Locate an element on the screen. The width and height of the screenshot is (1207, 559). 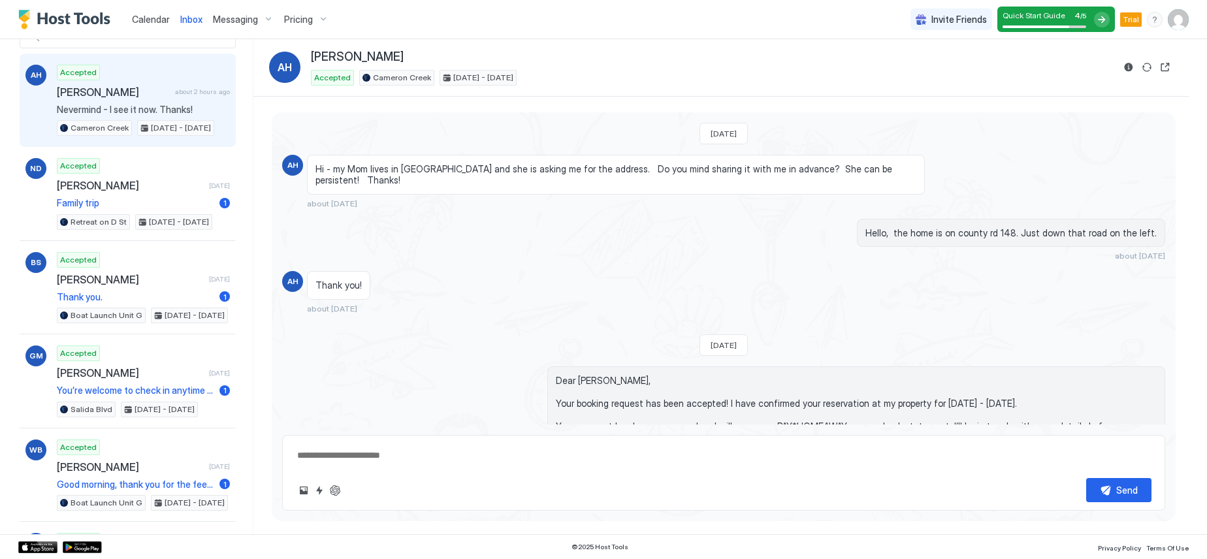
span: © 2025 Host Tools is located at coordinates (599, 546).